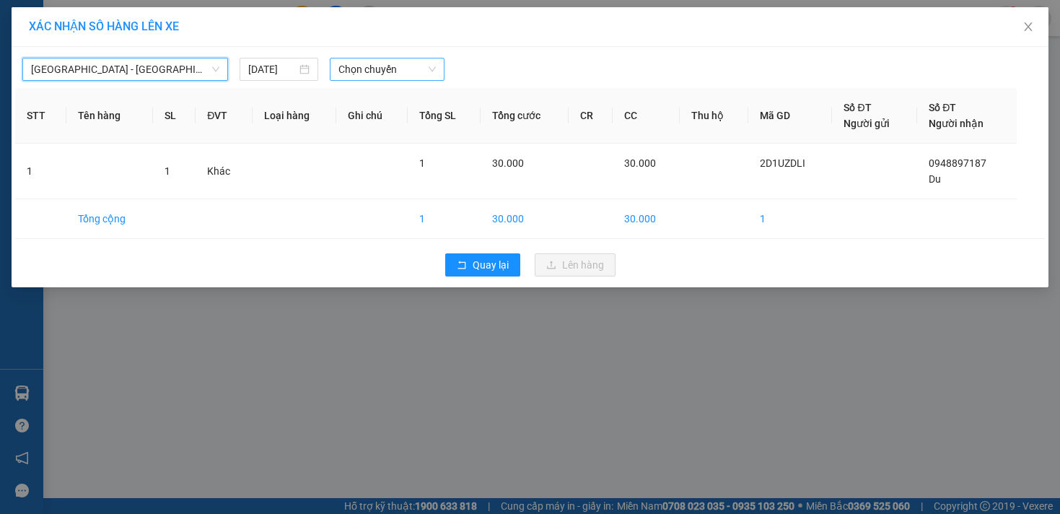 This screenshot has height=514, width=1060. Describe the element at coordinates (272, 69) in the screenshot. I see `input: 11/08/2025` at that location.